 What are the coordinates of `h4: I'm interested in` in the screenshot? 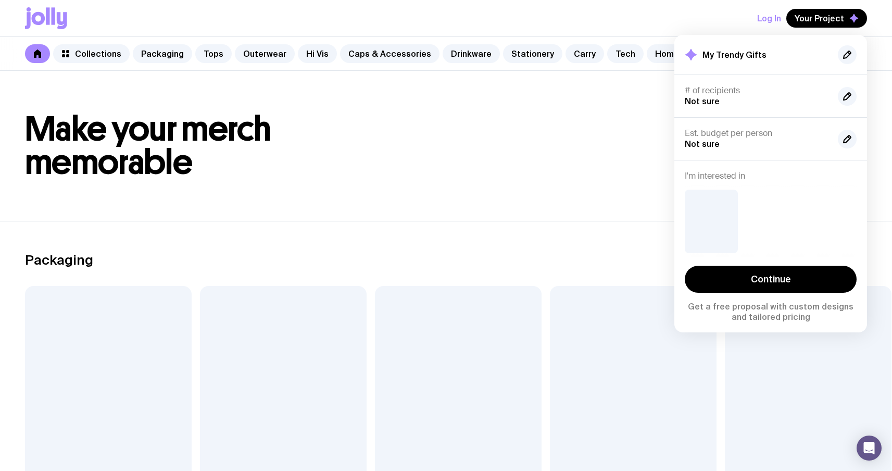 It's located at (770, 176).